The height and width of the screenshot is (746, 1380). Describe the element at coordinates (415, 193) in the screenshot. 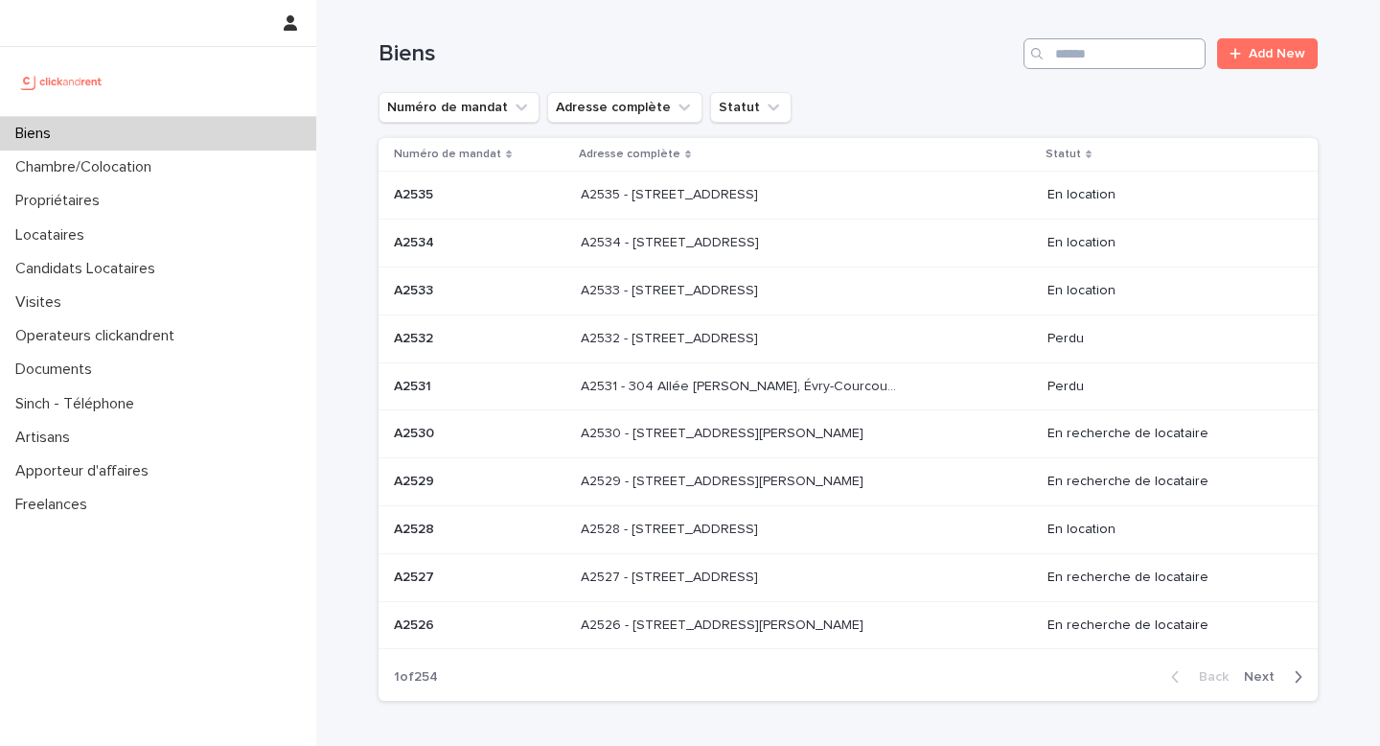

I see `p: A2535` at that location.